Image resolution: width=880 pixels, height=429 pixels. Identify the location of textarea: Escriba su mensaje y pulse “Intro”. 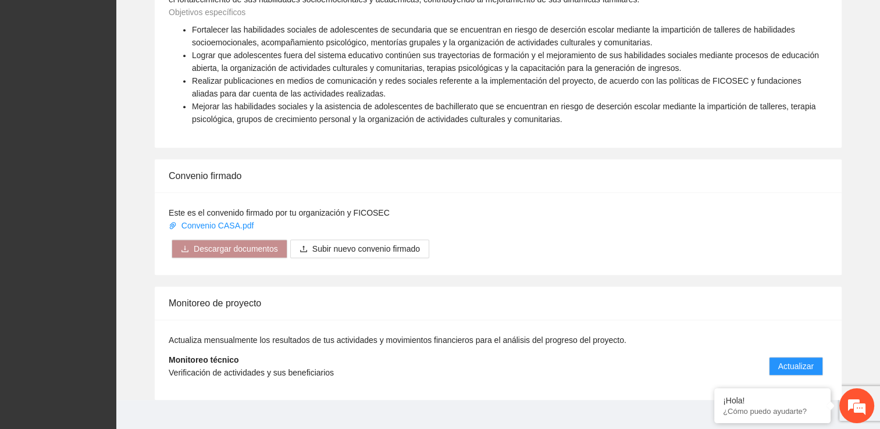
(113, 317).